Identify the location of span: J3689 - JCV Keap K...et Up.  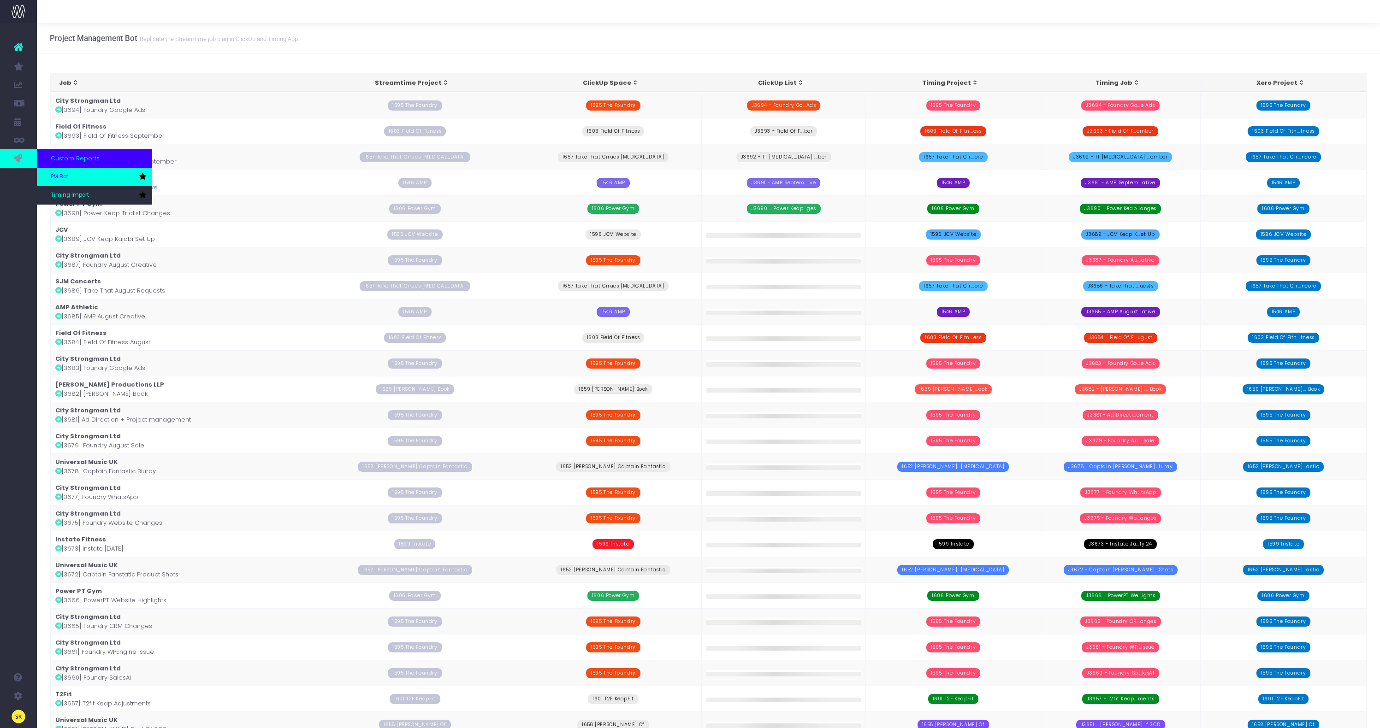
(1120, 235).